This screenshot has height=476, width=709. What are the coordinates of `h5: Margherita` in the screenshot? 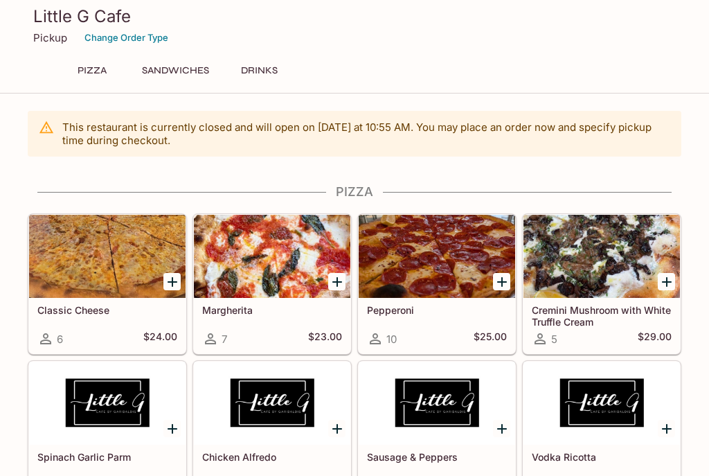 It's located at (272, 310).